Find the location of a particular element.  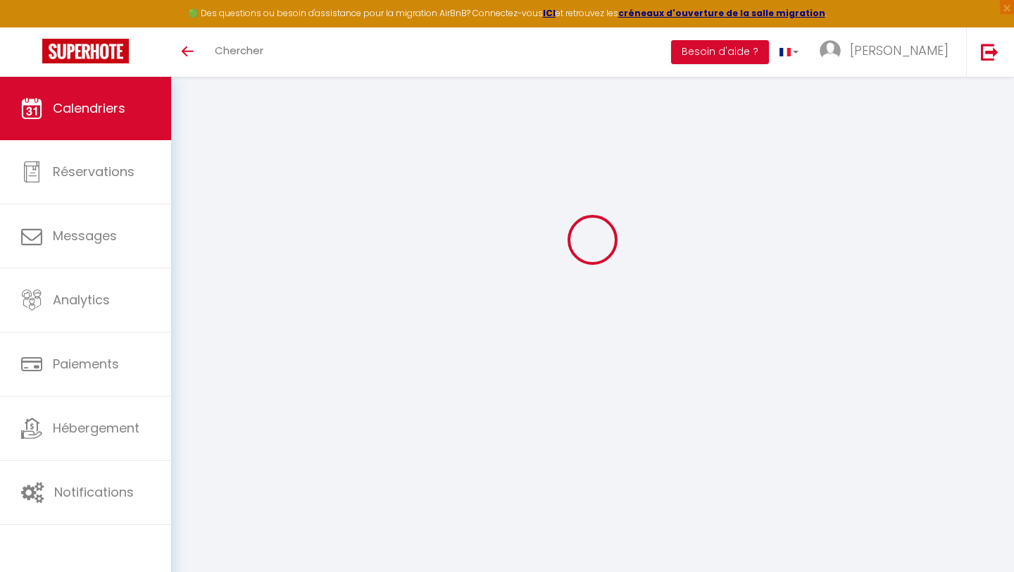

span: Notifications is located at coordinates (94, 491).